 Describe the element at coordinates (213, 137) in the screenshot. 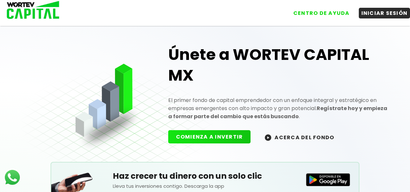

I see `a: COMIENZA A INVERTIR` at that location.